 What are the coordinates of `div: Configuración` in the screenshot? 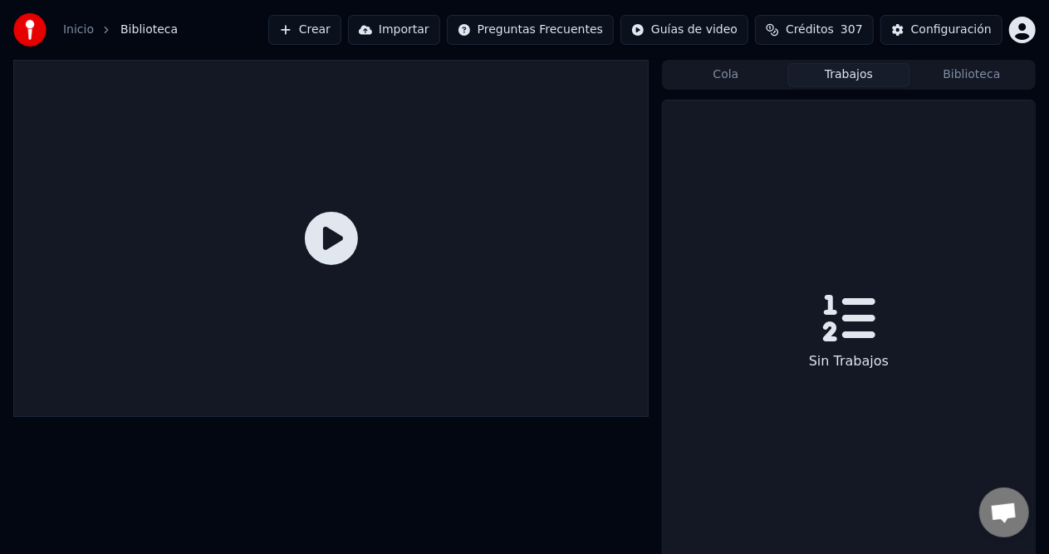 It's located at (951, 30).